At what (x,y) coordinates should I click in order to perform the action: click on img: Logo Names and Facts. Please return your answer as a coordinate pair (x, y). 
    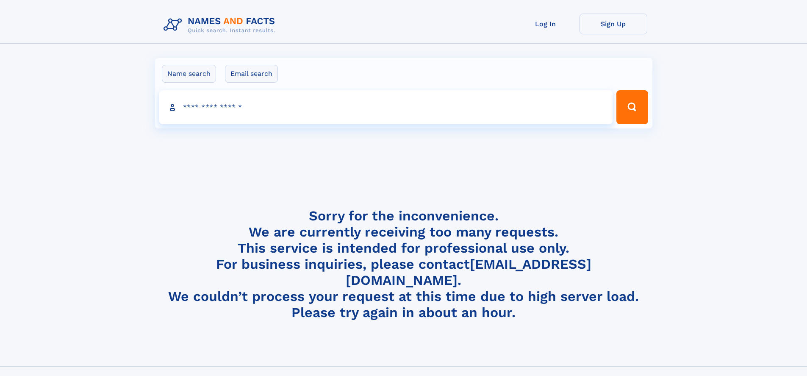
    Looking at the image, I should click on (221, 25).